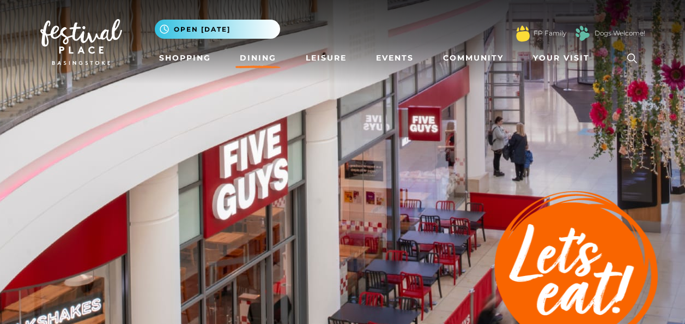  Describe the element at coordinates (550, 33) in the screenshot. I see `a: FP Family` at that location.